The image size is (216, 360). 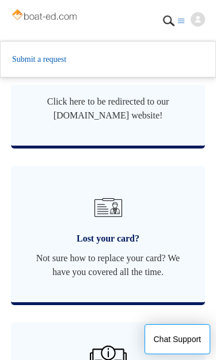 What do you see at coordinates (178, 339) in the screenshot?
I see `button: Chat Support` at bounding box center [178, 339].